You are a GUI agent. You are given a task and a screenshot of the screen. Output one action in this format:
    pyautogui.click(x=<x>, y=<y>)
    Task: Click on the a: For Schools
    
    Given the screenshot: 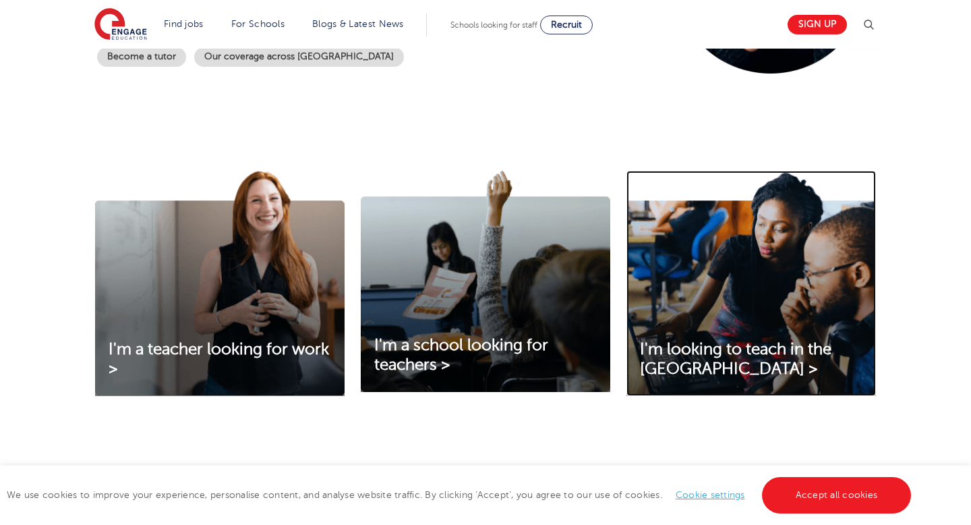 What is the action you would take?
    pyautogui.click(x=258, y=24)
    